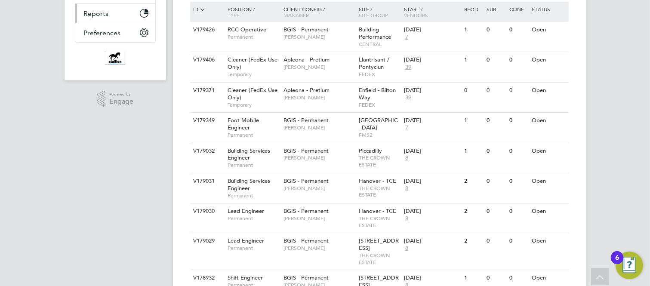 The width and height of the screenshot is (650, 286). Describe the element at coordinates (377, 94) in the screenshot. I see `span: Enfield - Bilton Way` at that location.